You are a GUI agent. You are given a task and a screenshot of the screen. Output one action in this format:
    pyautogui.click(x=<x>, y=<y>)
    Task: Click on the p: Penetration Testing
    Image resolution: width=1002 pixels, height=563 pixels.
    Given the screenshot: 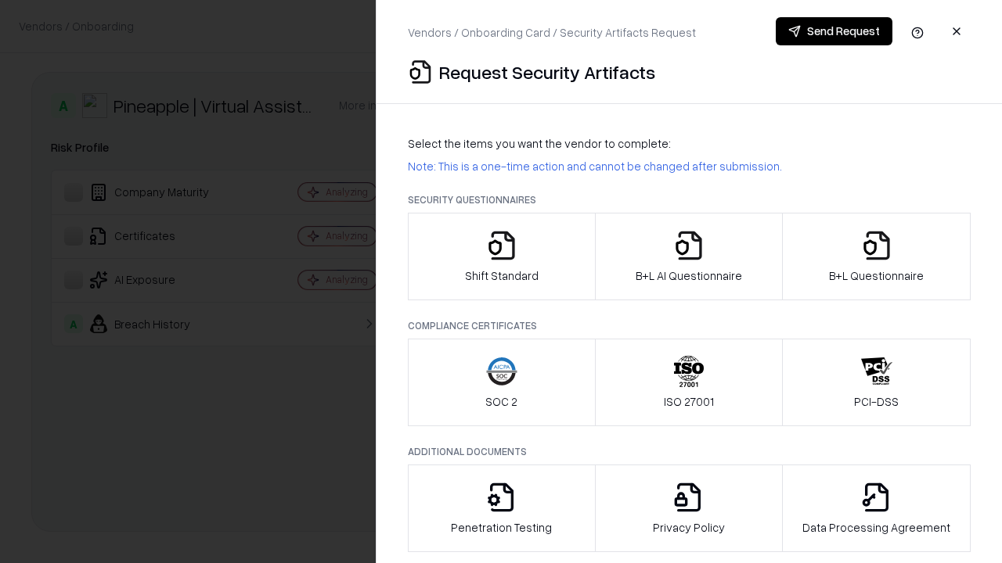 What is the action you would take?
    pyautogui.click(x=501, y=527)
    